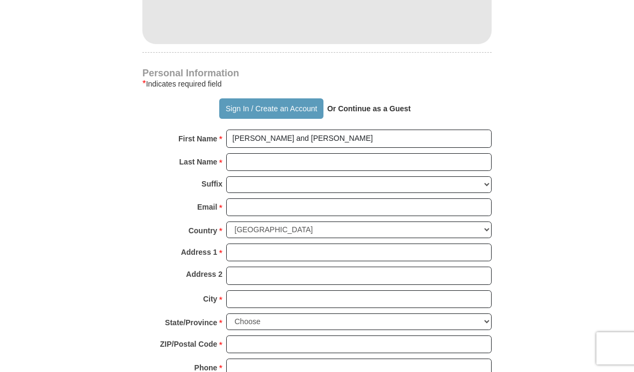 This screenshot has width=634, height=372. I want to click on strong: First Name, so click(198, 139).